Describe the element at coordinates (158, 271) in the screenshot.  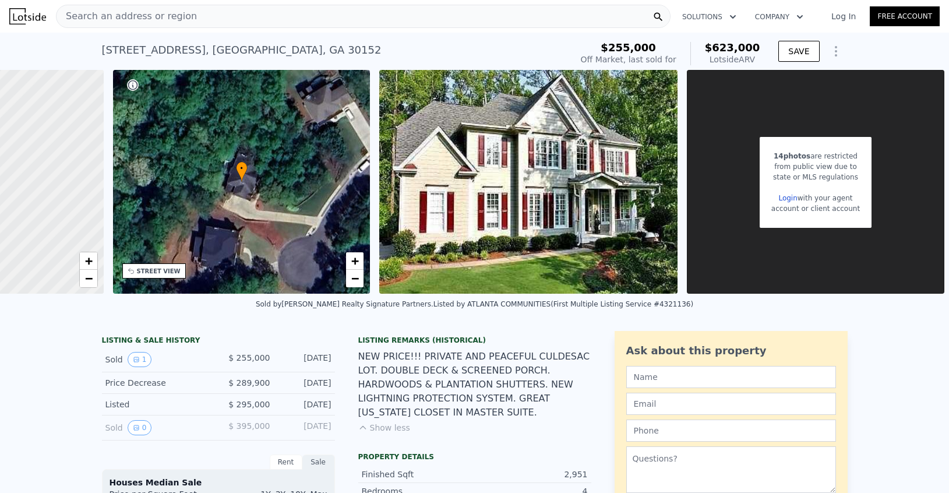
I see `div: STREET VIEW` at that location.